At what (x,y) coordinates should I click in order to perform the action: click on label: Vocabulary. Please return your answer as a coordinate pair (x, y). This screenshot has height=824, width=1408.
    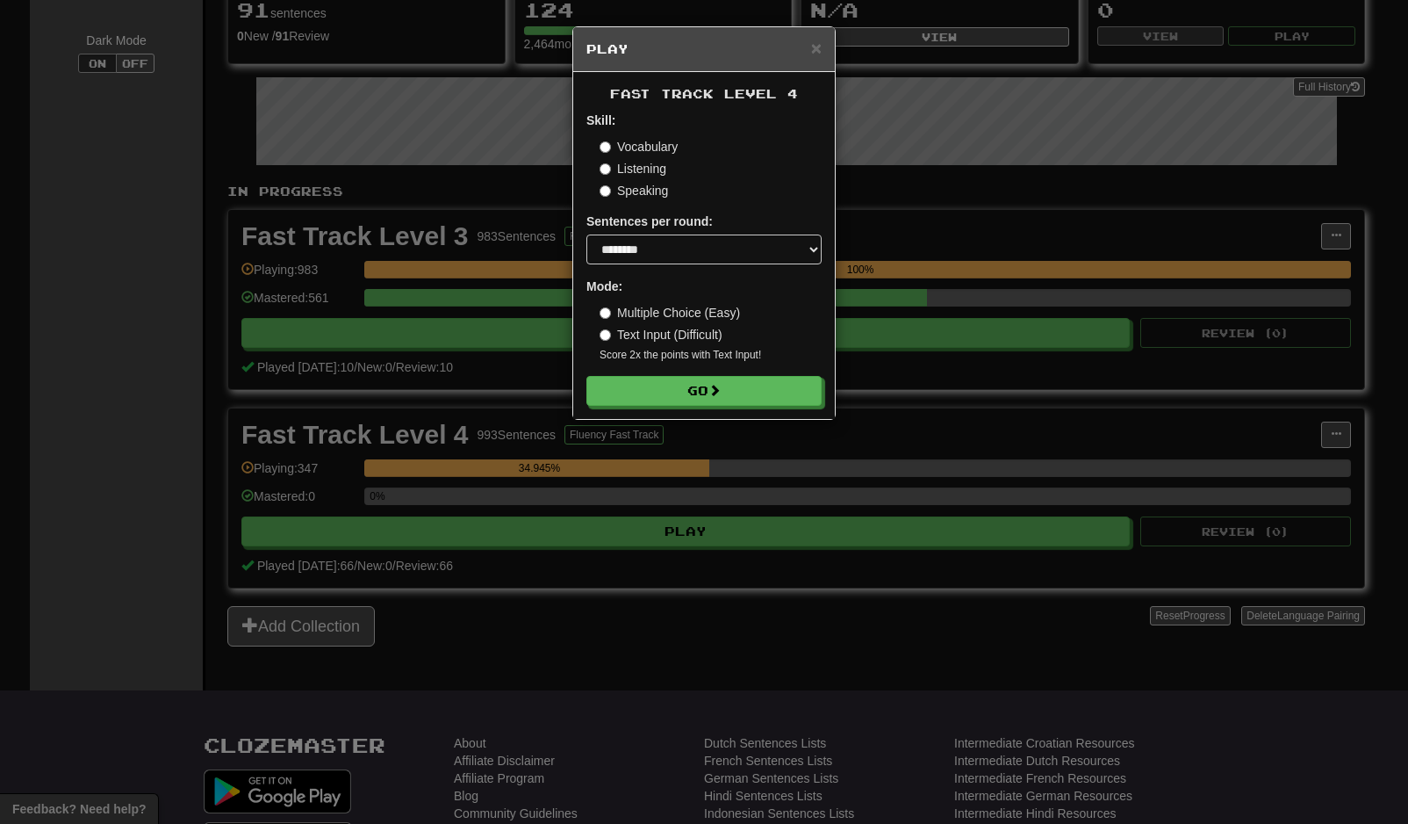
    Looking at the image, I should click on (638, 147).